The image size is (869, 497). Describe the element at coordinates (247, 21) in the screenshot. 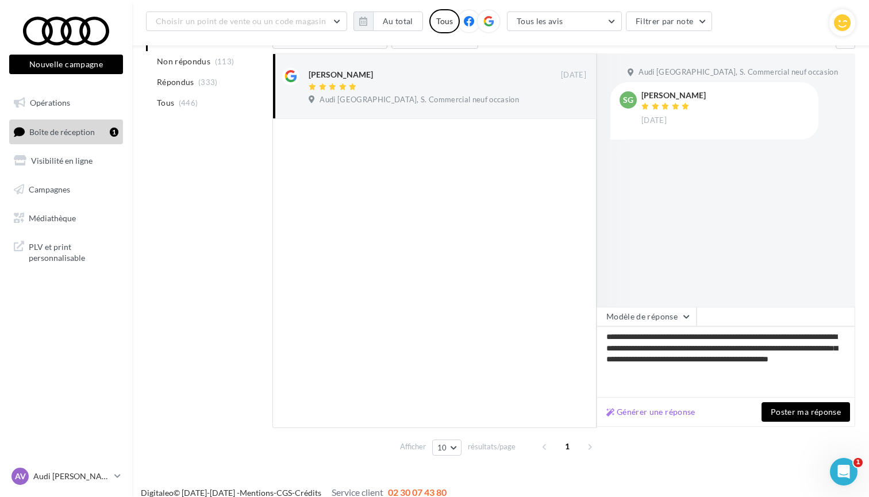

I see `button: Choisir un point de vente ou un code magasin` at that location.